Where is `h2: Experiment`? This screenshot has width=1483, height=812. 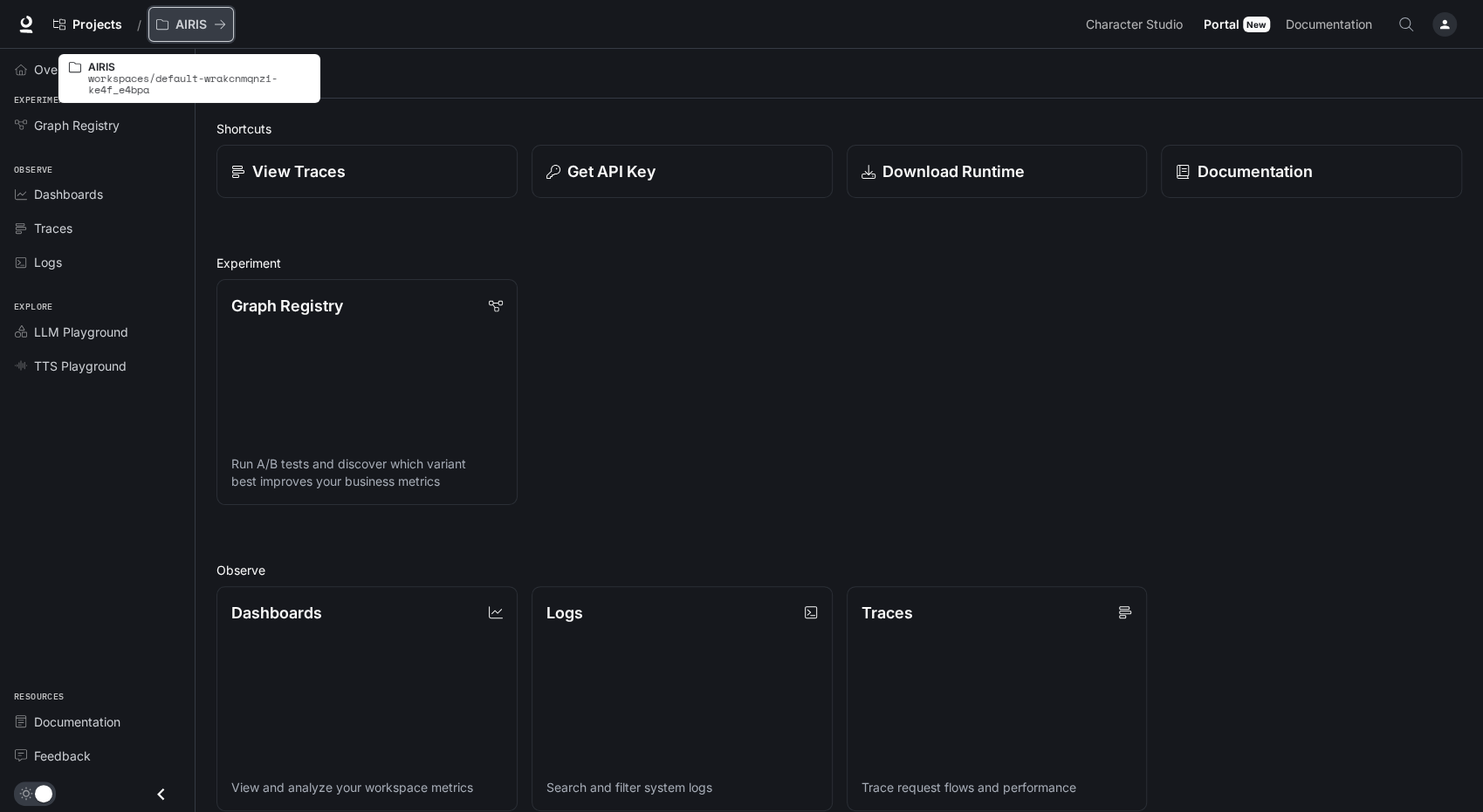 h2: Experiment is located at coordinates (839, 262).